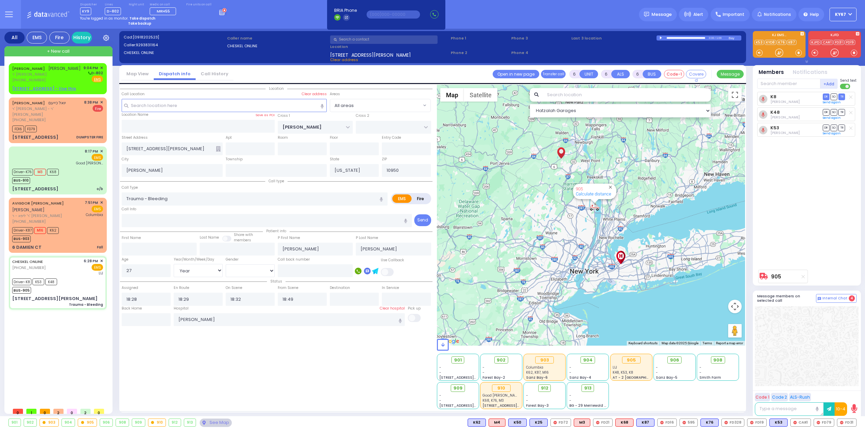 This screenshot has height=429, width=865. What do you see at coordinates (276, 281) in the screenshot?
I see `span: Status` at bounding box center [276, 281].